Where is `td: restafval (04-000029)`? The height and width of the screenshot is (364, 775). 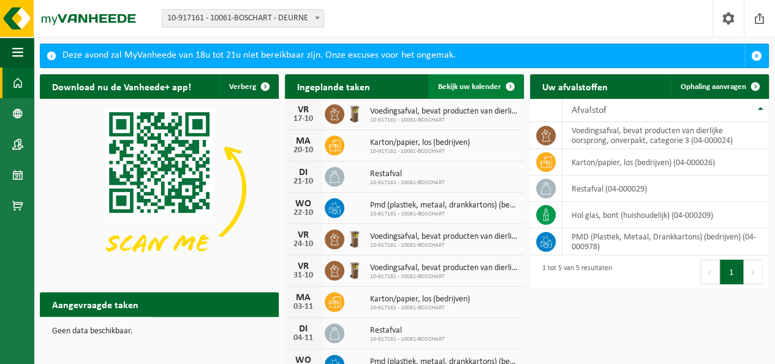 td: restafval (04-000029) is located at coordinates (666, 188).